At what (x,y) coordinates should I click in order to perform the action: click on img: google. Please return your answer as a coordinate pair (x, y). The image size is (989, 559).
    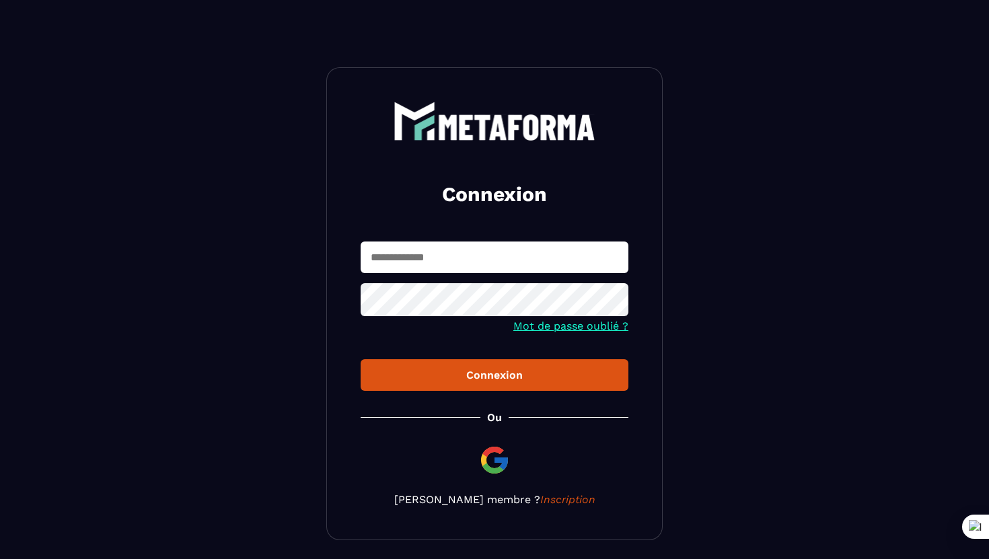
    Looking at the image, I should click on (495, 460).